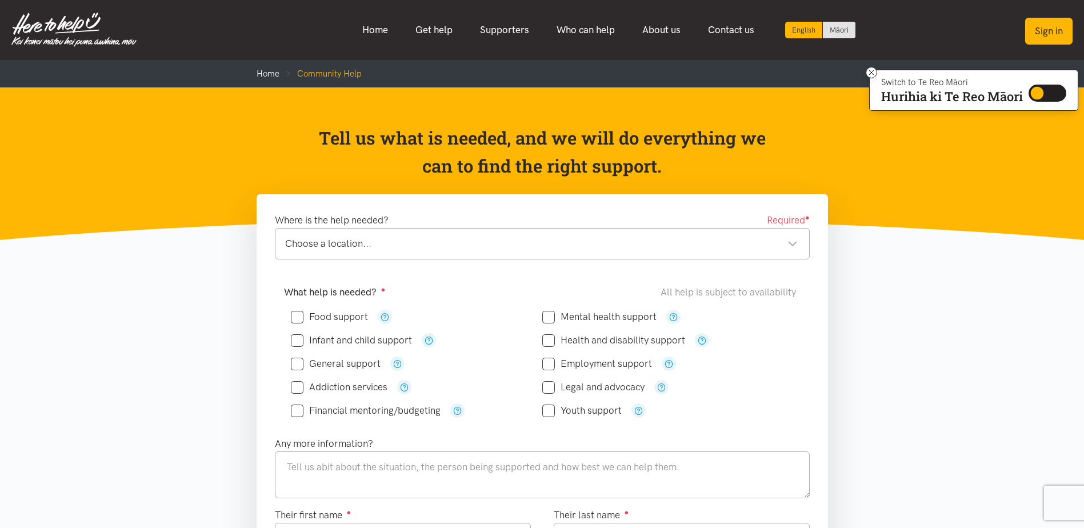  I want to click on label: Mental health support, so click(600, 317).